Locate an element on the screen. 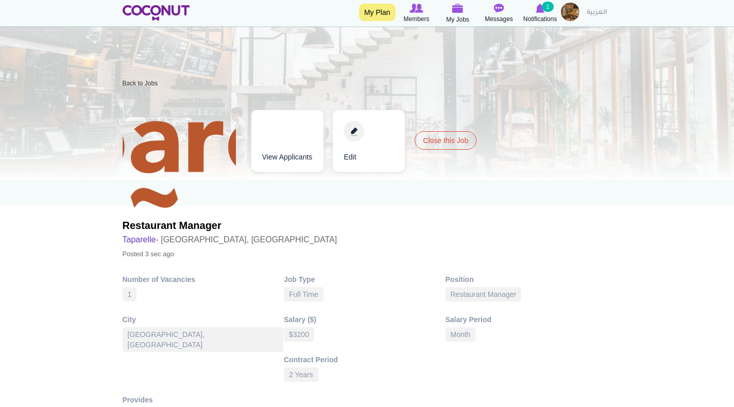 The image size is (734, 407). img: Home is located at coordinates (156, 13).